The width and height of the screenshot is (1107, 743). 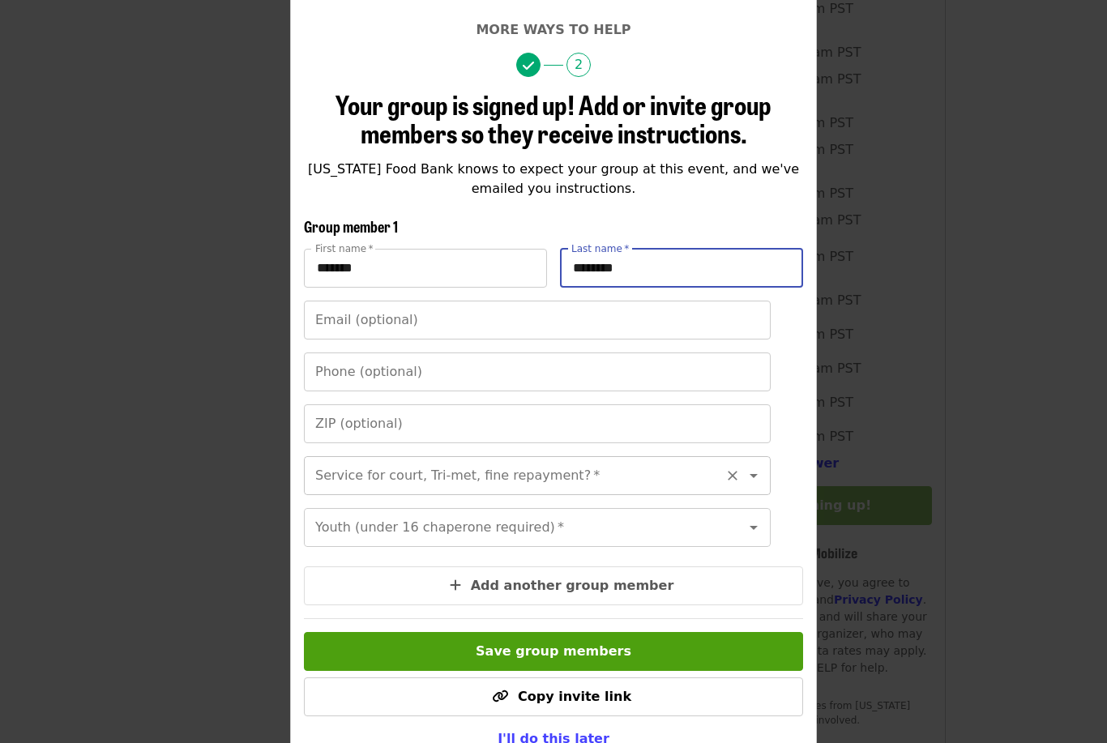 I want to click on label: Last name, so click(x=600, y=249).